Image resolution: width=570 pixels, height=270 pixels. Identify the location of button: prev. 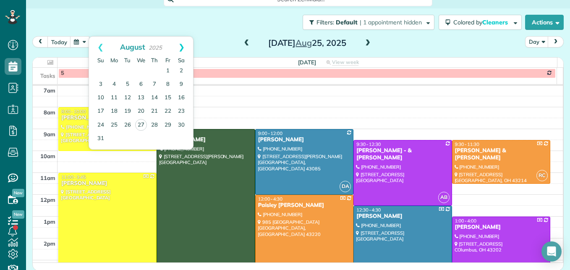
(40, 42).